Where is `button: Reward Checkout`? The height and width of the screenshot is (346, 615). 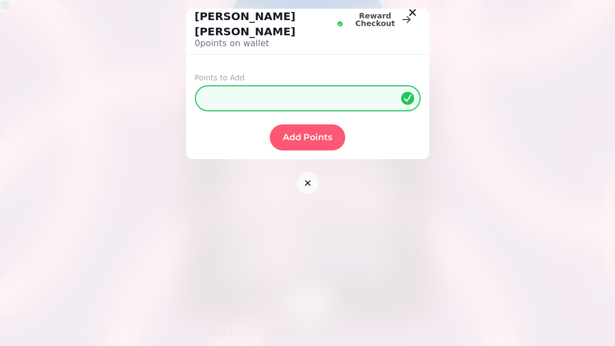 button: Reward Checkout is located at coordinates (382, 20).